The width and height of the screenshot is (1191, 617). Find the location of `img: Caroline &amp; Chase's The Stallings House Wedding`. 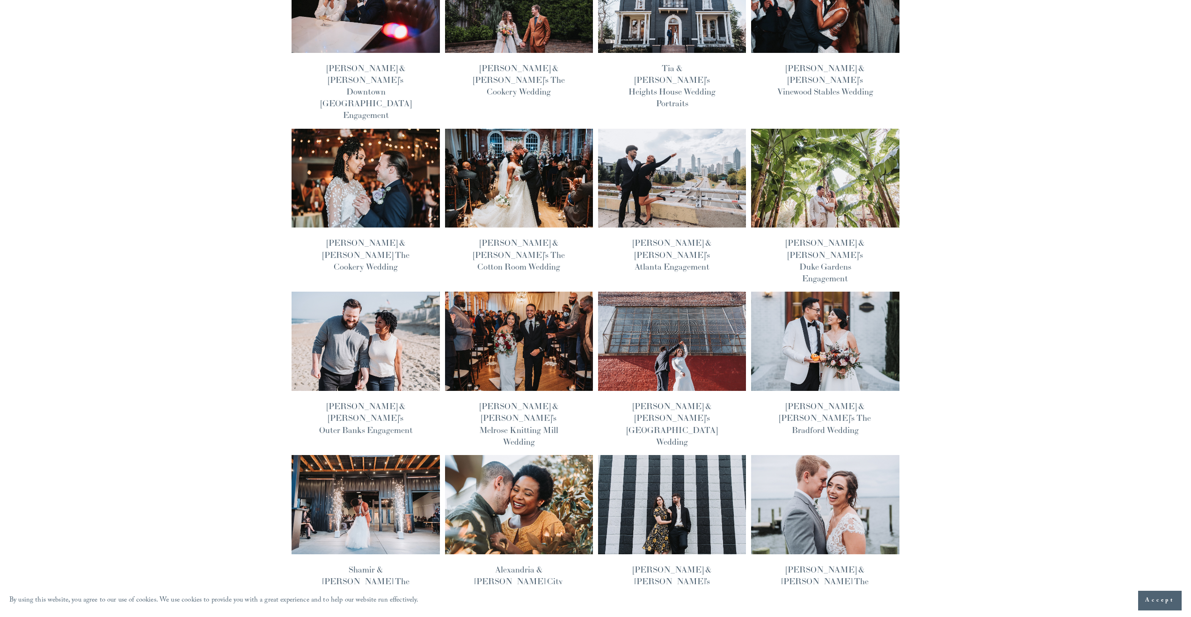

img: Caroline &amp; Chase's The Stallings House Wedding is located at coordinates (825, 504).